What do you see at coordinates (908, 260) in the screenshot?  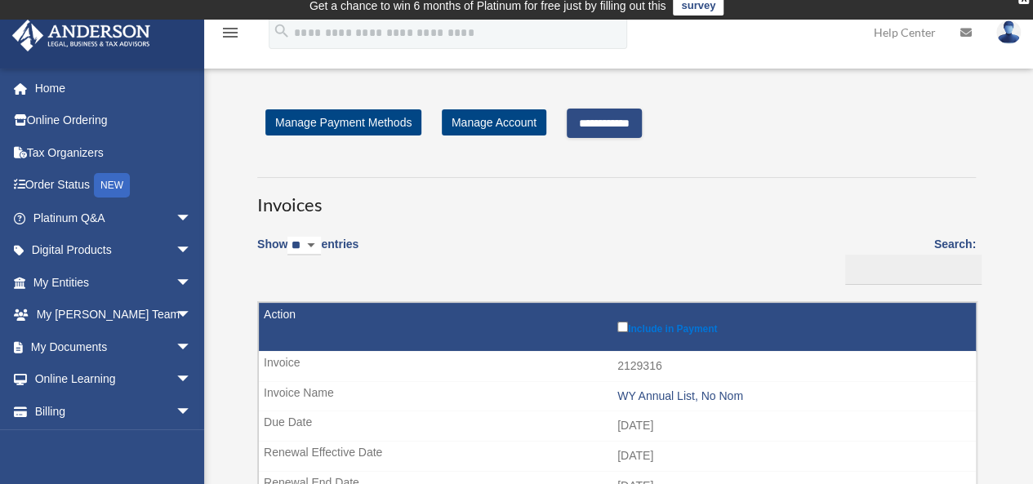 I see `label: Search:` at bounding box center [908, 260].